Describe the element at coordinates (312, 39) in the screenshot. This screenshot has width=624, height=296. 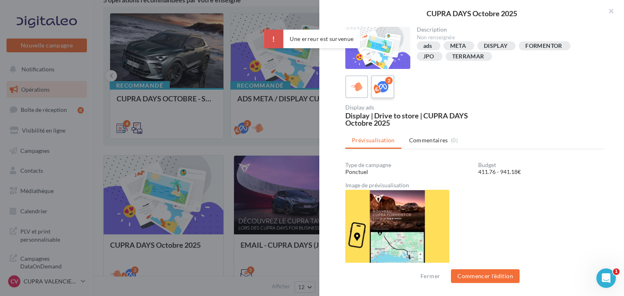
I see `div: Une erreur est survenue` at that location.